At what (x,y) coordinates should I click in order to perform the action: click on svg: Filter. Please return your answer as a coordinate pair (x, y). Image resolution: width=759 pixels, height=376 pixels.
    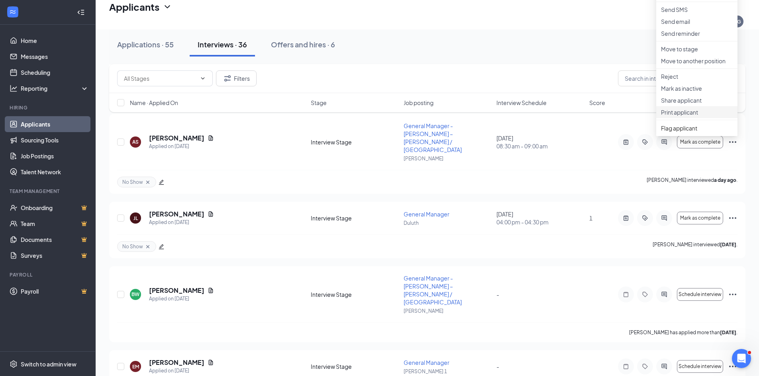
    Looking at the image, I should click on (227, 78).